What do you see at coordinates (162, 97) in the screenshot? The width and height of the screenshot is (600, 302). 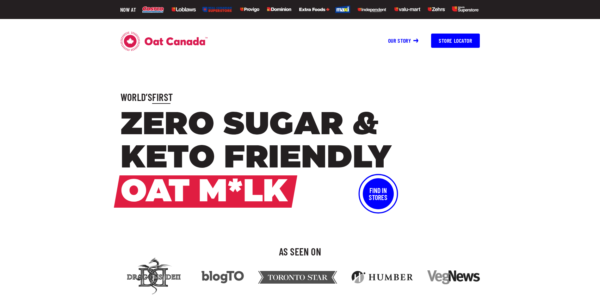 I see `span: First` at bounding box center [162, 97].